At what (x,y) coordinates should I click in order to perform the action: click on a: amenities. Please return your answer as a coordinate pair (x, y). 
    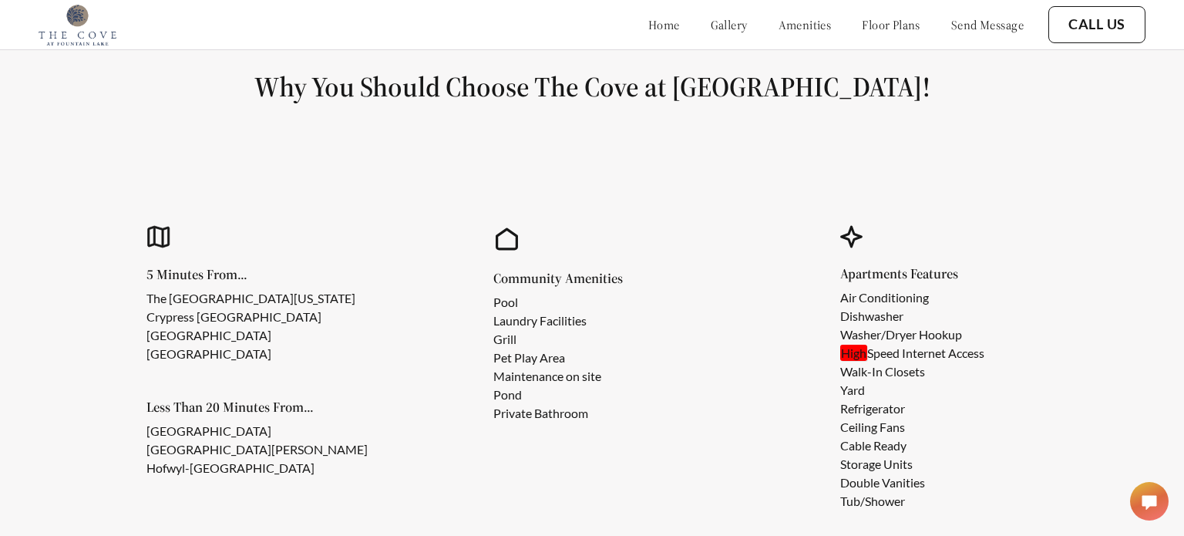
    Looking at the image, I should click on (805, 25).